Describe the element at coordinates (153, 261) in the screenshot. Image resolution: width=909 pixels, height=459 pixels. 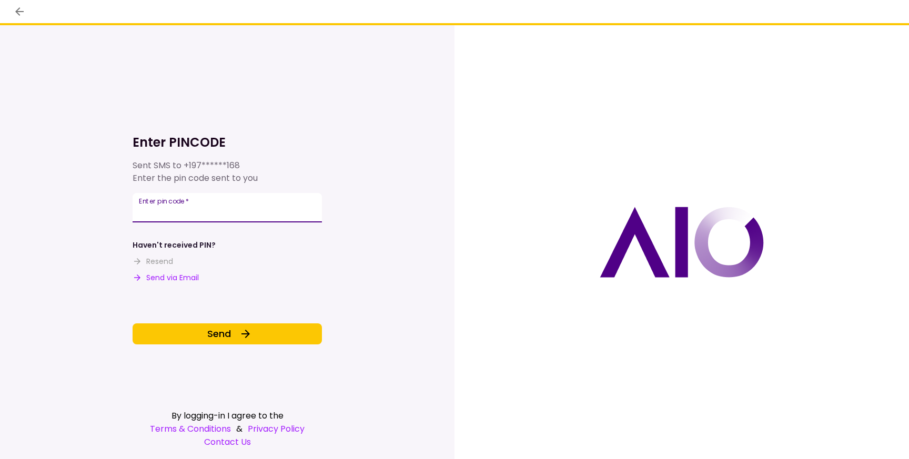
I see `button: Resend` at that location.